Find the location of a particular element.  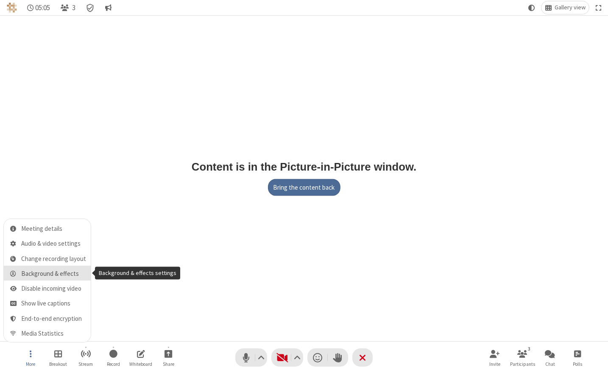

button: Open shared whiteboard is located at coordinates (141, 357).